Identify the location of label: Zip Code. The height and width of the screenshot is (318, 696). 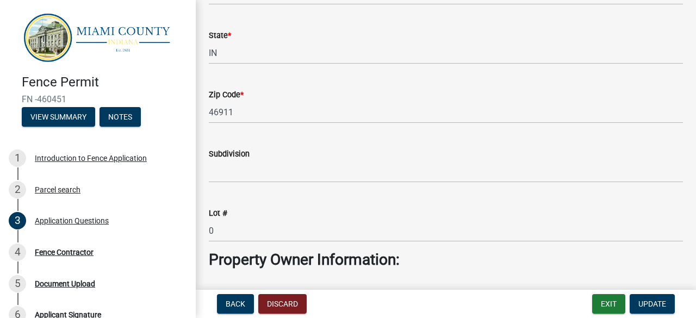
(226, 95).